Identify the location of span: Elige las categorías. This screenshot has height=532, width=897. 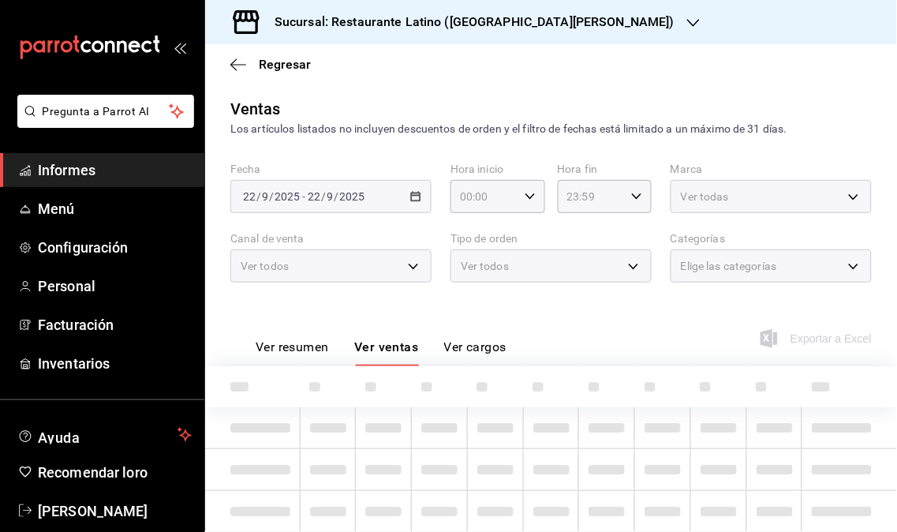
(729, 266).